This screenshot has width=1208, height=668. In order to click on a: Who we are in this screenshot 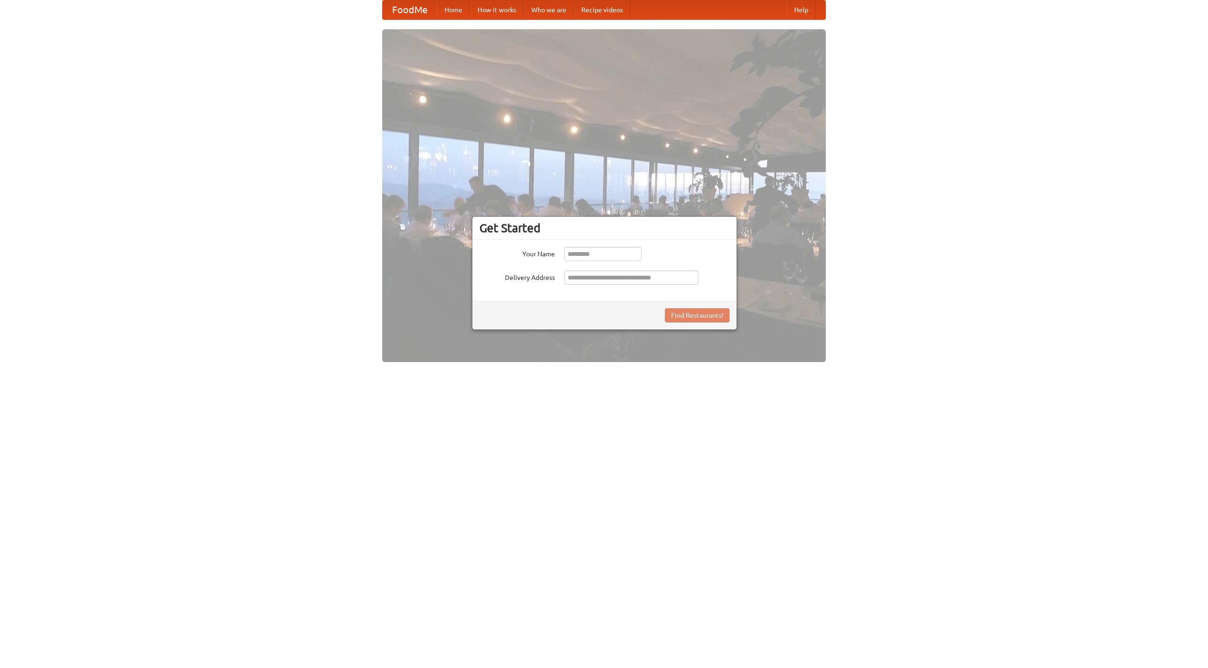, I will do `click(549, 10)`.